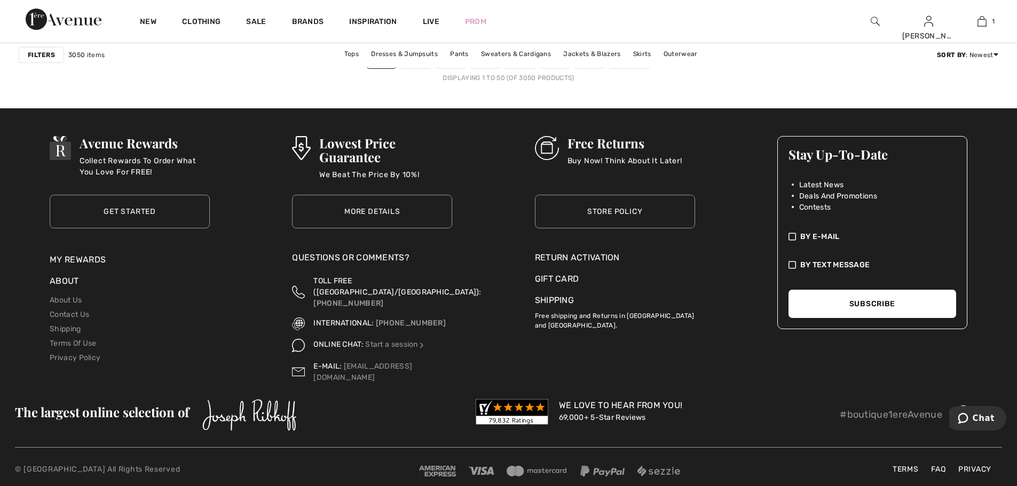 Image resolution: width=1017 pixels, height=486 pixels. Describe the element at coordinates (343, 323) in the screenshot. I see `span: INTERNATIONAL:` at that location.